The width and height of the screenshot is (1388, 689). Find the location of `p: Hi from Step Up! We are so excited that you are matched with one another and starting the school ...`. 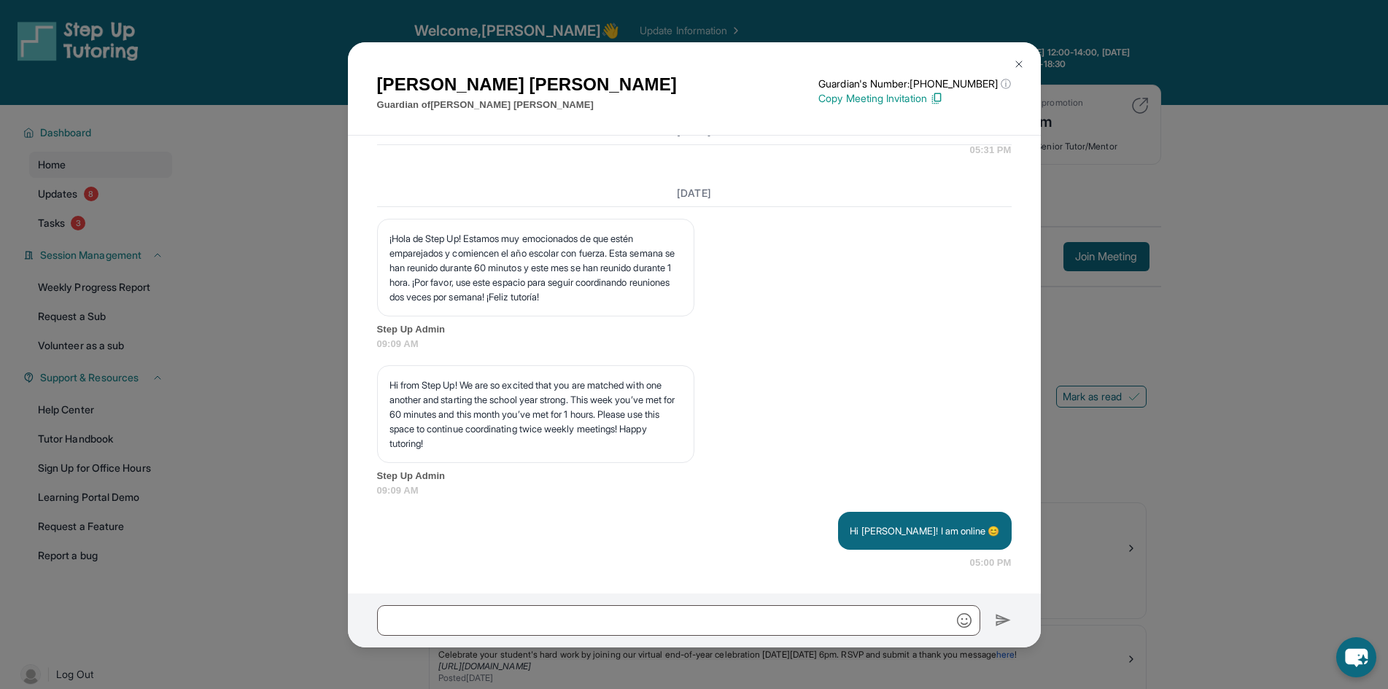

p: Hi from Step Up! We are so excited that you are matched with one another and starting the school ... is located at coordinates (535, 414).